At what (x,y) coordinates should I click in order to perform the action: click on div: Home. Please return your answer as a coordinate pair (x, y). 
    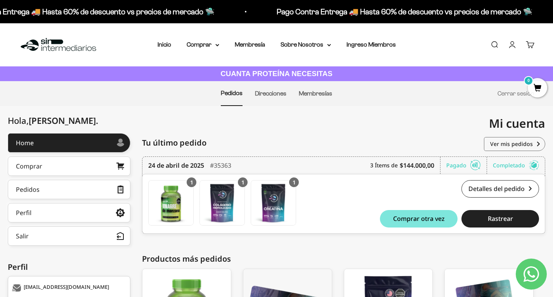
    Looking at the image, I should click on (25, 143).